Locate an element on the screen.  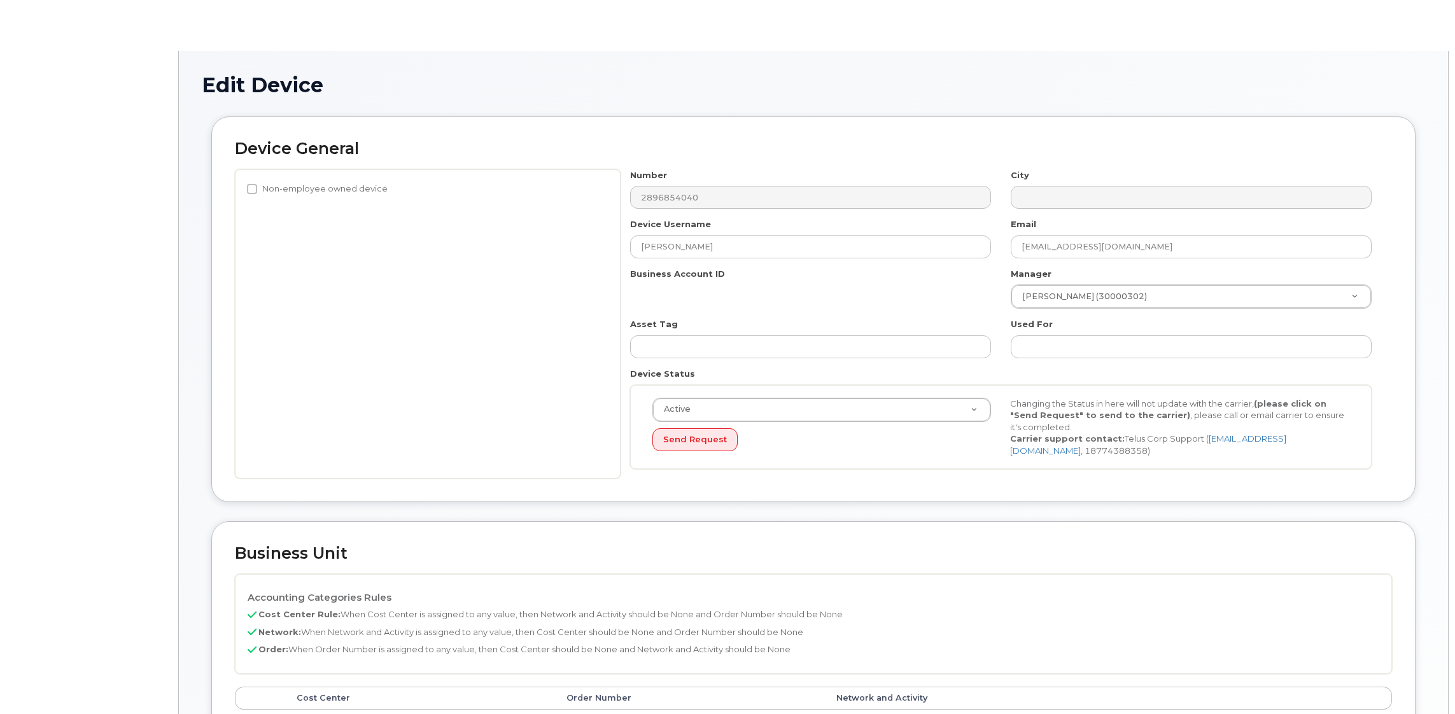
strong: Carrier support contact: is located at coordinates (1067, 439).